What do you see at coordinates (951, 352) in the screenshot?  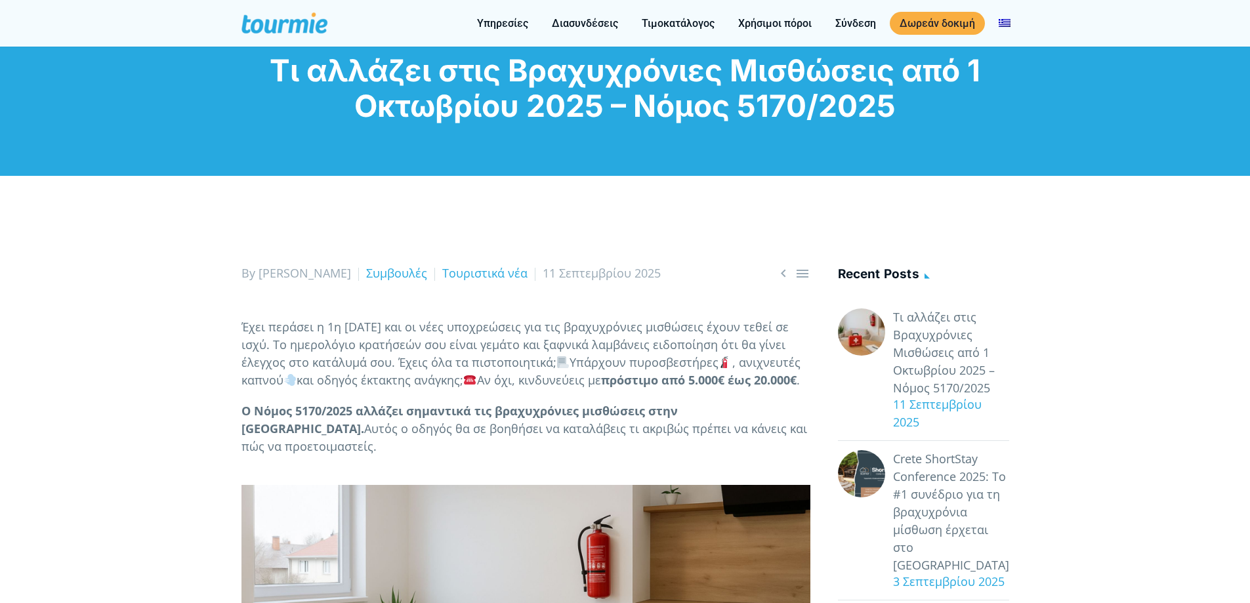 I see `a: Τι αλλάζει στις Βραχυχρόνιες Μισθώσεις από 1 Οκτωβρίου 2025 – Νόμος 5170/2025` at bounding box center [951, 352].